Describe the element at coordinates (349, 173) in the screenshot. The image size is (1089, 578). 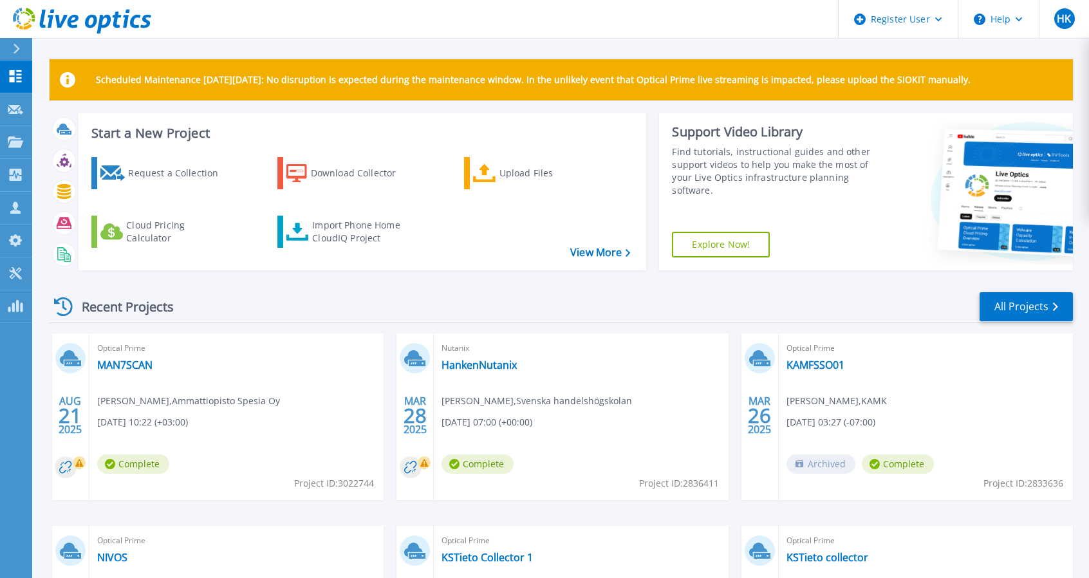
I see `a: Download Collector` at that location.